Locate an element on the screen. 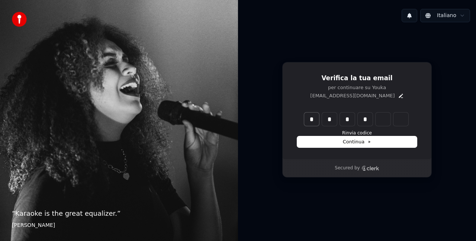  p: “ Karaoke is the great equalizer. ” is located at coordinates (119, 214).